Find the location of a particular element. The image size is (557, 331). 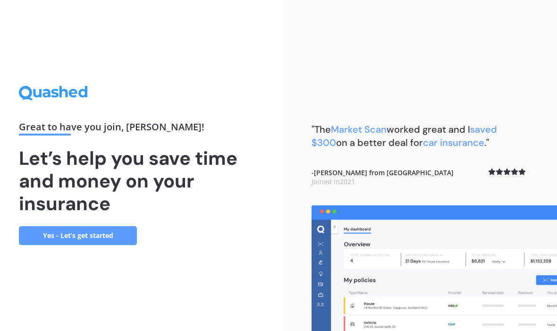

b: "The worked great and I on a better deal for ." is located at coordinates (404, 136).